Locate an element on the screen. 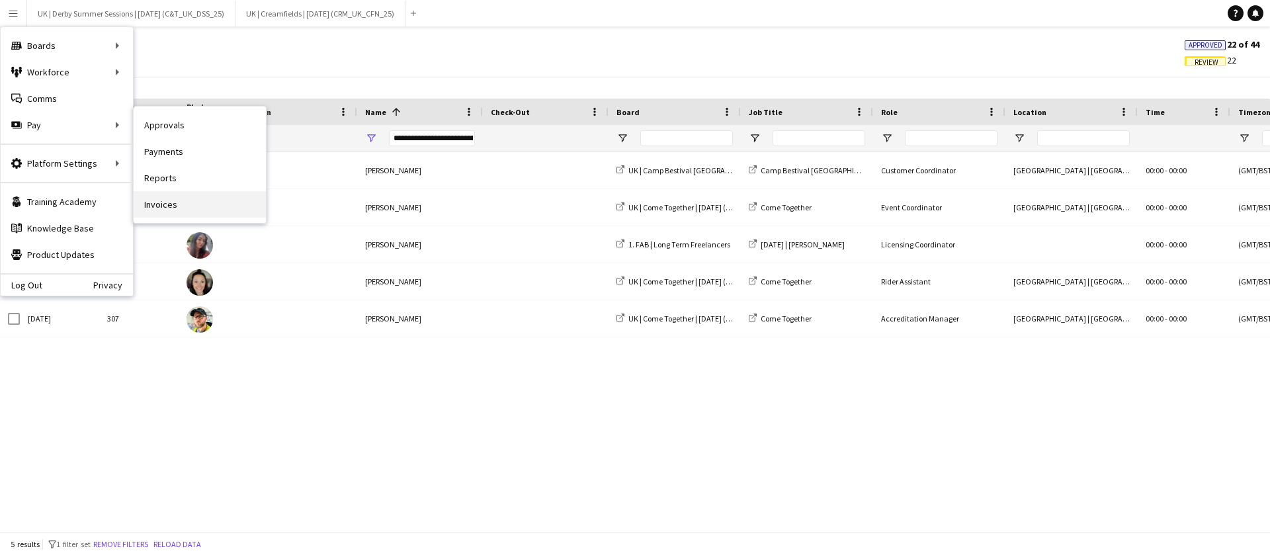 The image size is (1270, 555). a: Approvals is located at coordinates (200, 125).